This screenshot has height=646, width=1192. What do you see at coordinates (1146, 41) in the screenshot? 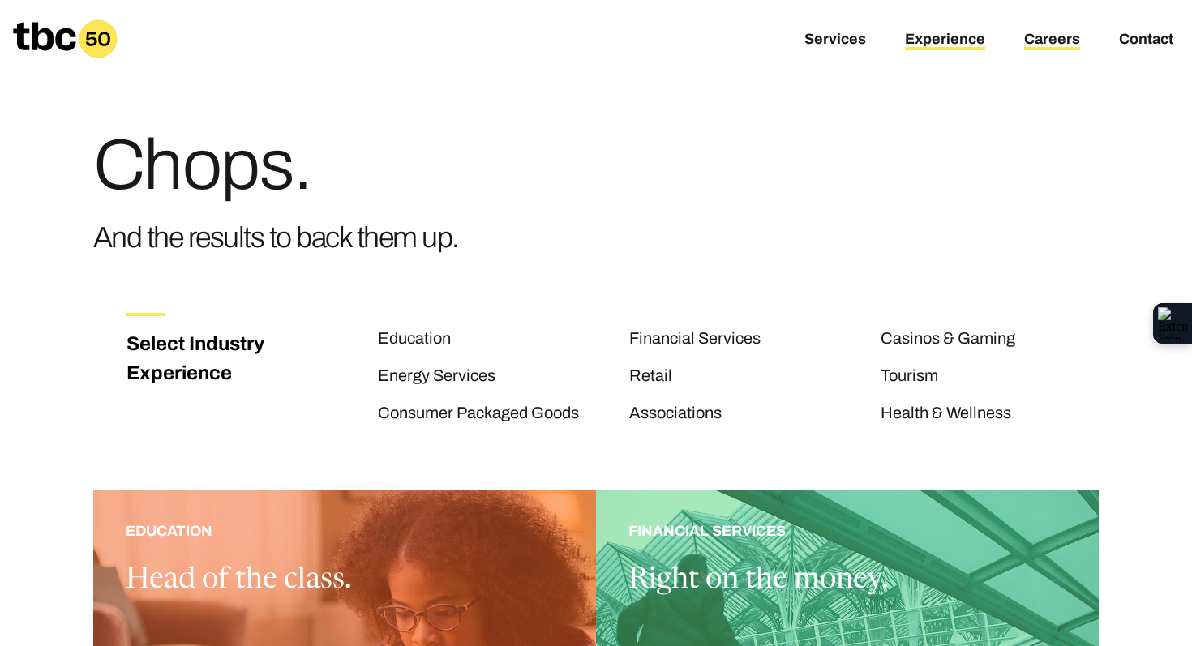
I see `a: Contact` at bounding box center [1146, 41].